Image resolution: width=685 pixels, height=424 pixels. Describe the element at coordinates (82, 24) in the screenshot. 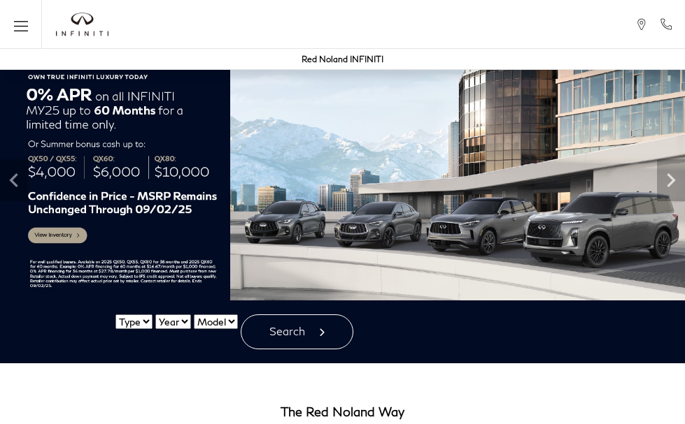

I see `img: INFINITI` at that location.